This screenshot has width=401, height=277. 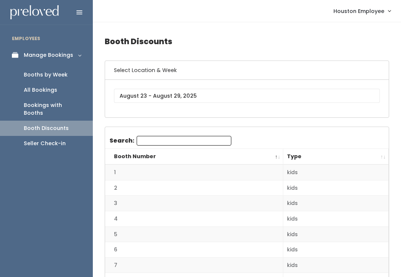 What do you see at coordinates (194, 219) in the screenshot?
I see `td: 4` at bounding box center [194, 219].